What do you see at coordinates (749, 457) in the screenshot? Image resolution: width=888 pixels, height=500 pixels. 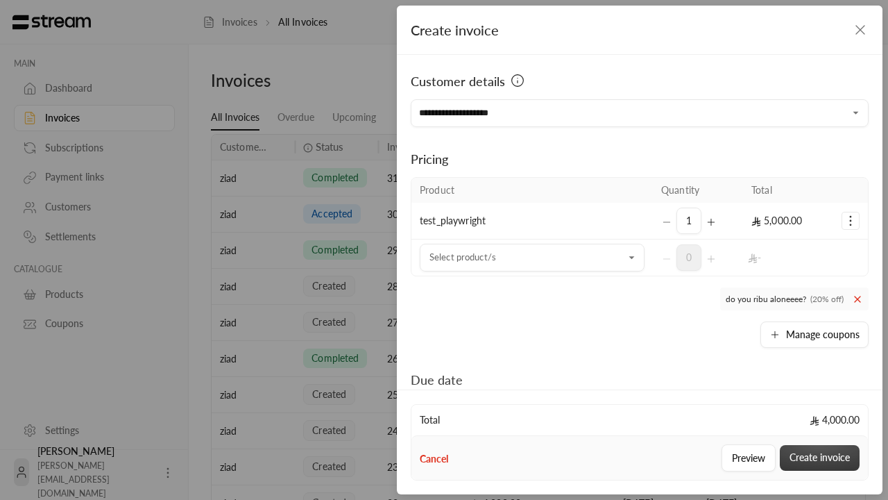 I see `button: Preview` at bounding box center [749, 457].